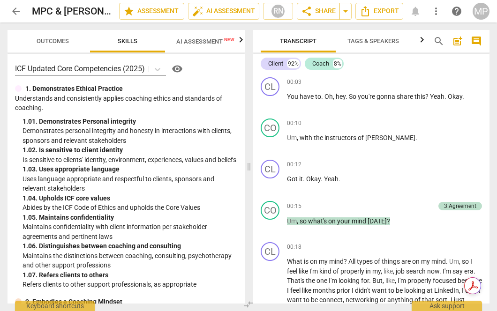 Image resolution: width=497 pixels, height=311 pixels. What do you see at coordinates (401, 272) in the screenshot?
I see `span: job` at bounding box center [401, 272].